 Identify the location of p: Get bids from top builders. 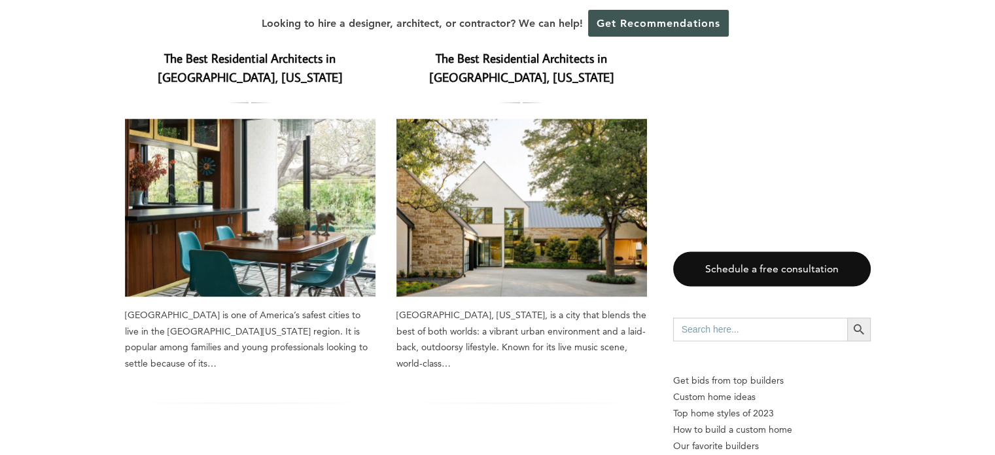
(772, 380).